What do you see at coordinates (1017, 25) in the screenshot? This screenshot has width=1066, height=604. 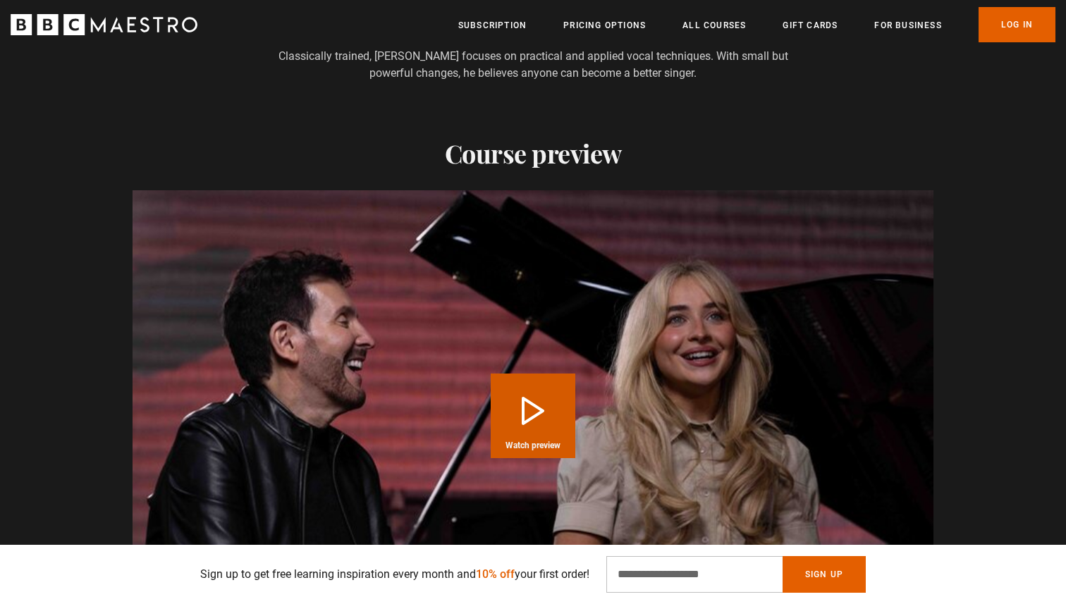 I see `a: Log In` at bounding box center [1017, 25].